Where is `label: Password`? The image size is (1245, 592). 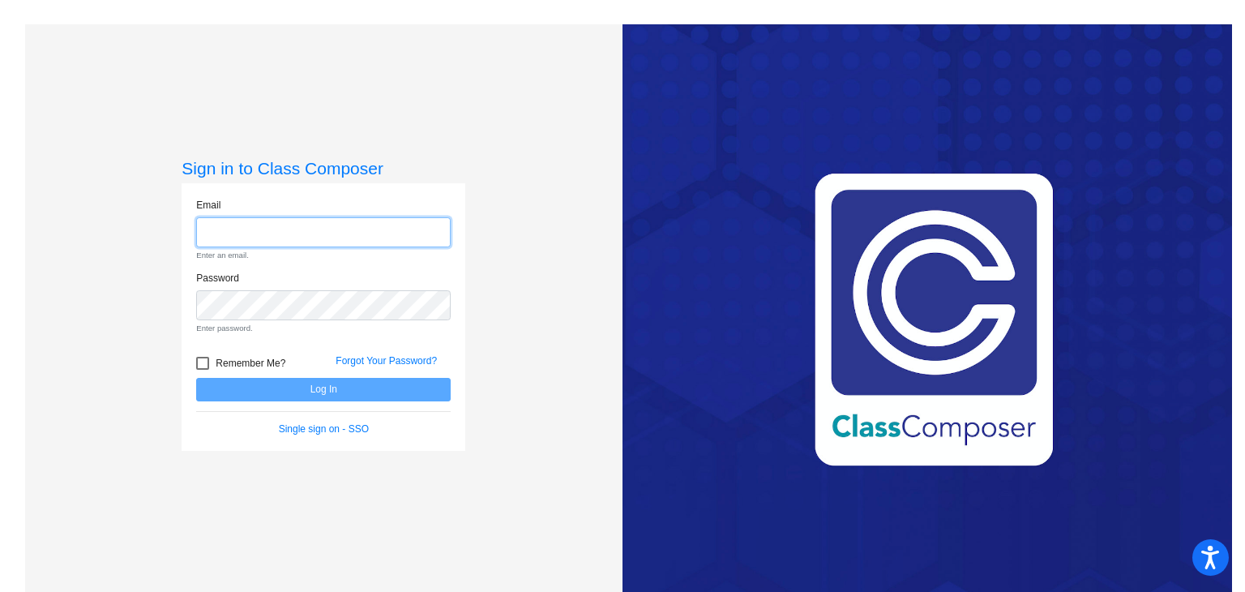 label: Password is located at coordinates (217, 278).